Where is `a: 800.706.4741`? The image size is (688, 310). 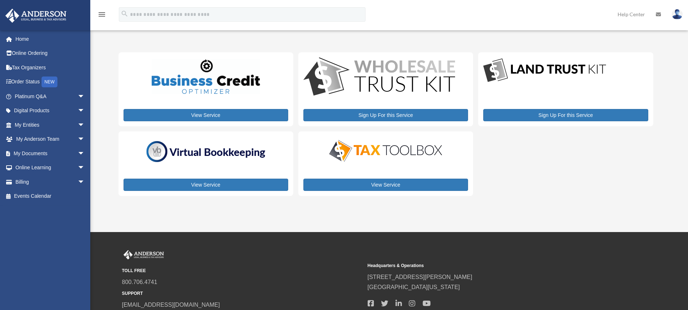
a: 800.706.4741 is located at coordinates (140, 282).